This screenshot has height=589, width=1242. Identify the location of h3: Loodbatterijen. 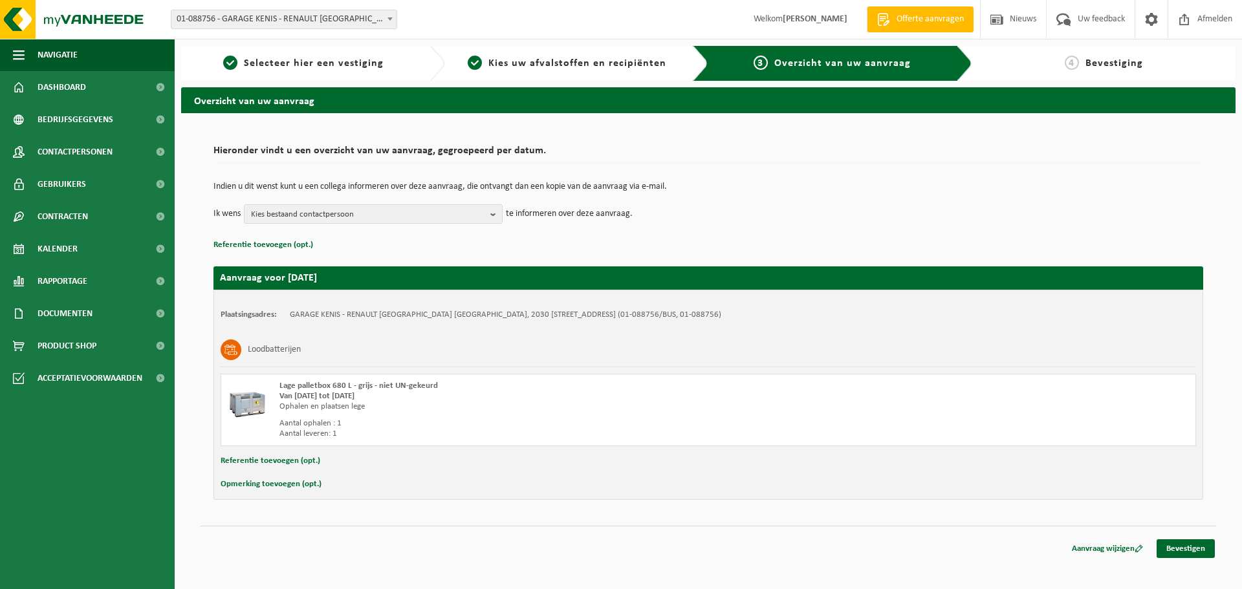
(274, 350).